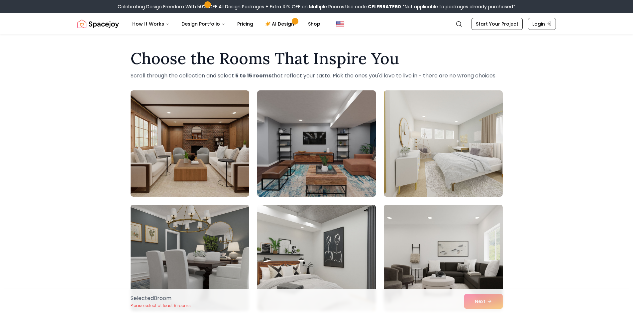  I want to click on a: AI Design, so click(280, 24).